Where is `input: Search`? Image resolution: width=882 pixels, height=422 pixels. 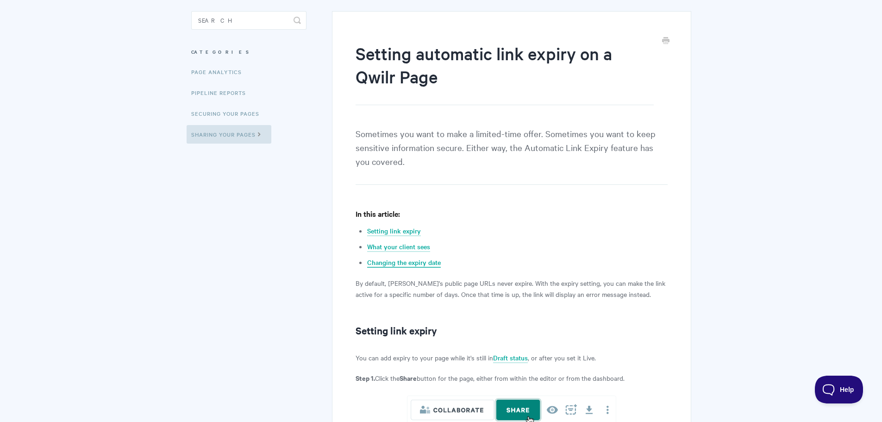
input: Search is located at coordinates (249, 20).